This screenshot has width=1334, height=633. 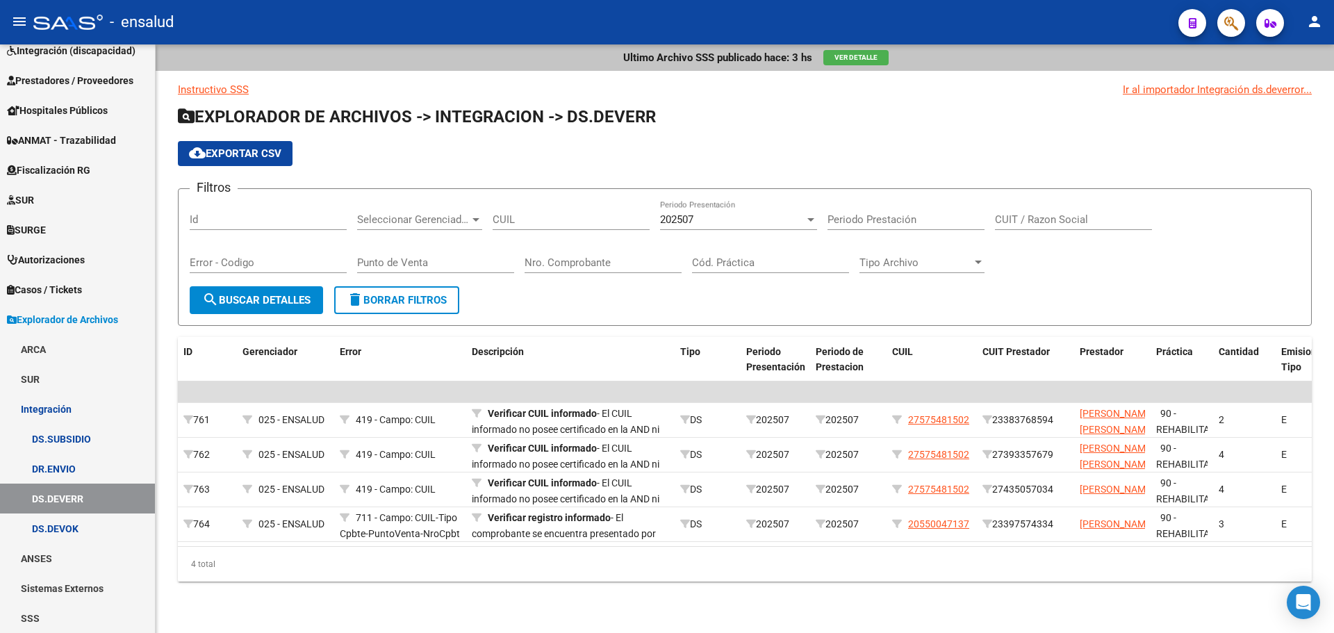 What do you see at coordinates (1304, 603) in the screenshot?
I see `div: Open Intercom Messenger` at bounding box center [1304, 603].